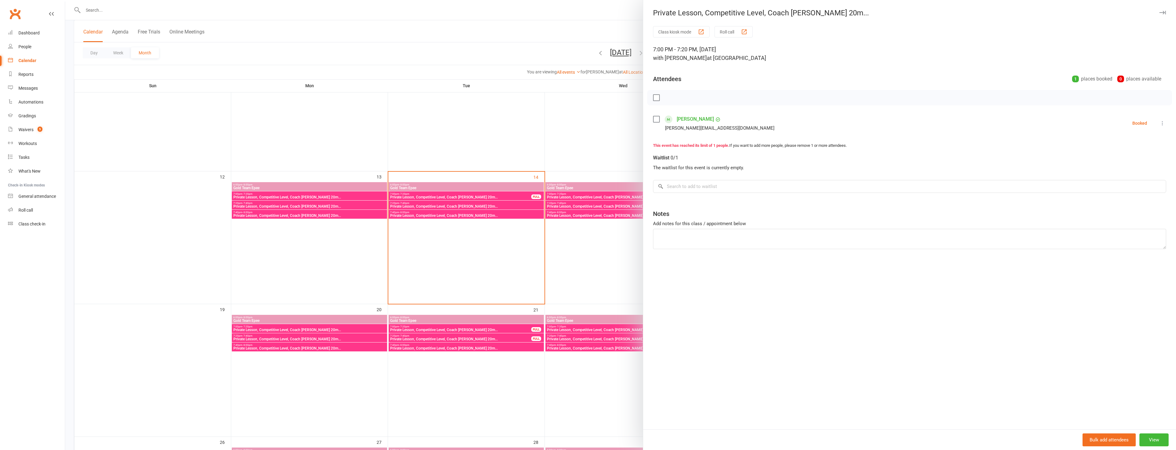 This screenshot has width=1176, height=450. Describe the element at coordinates (29, 33) in the screenshot. I see `div: Dashboard` at that location.